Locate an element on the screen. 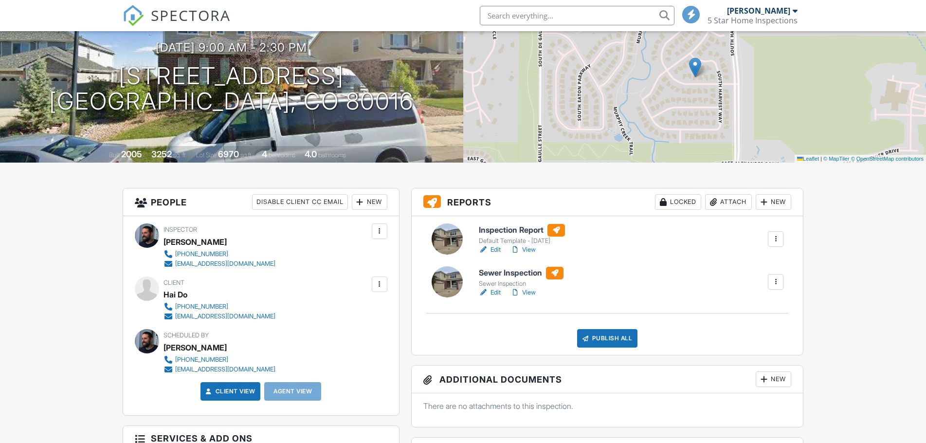  div: 3252 is located at coordinates (162, 154).